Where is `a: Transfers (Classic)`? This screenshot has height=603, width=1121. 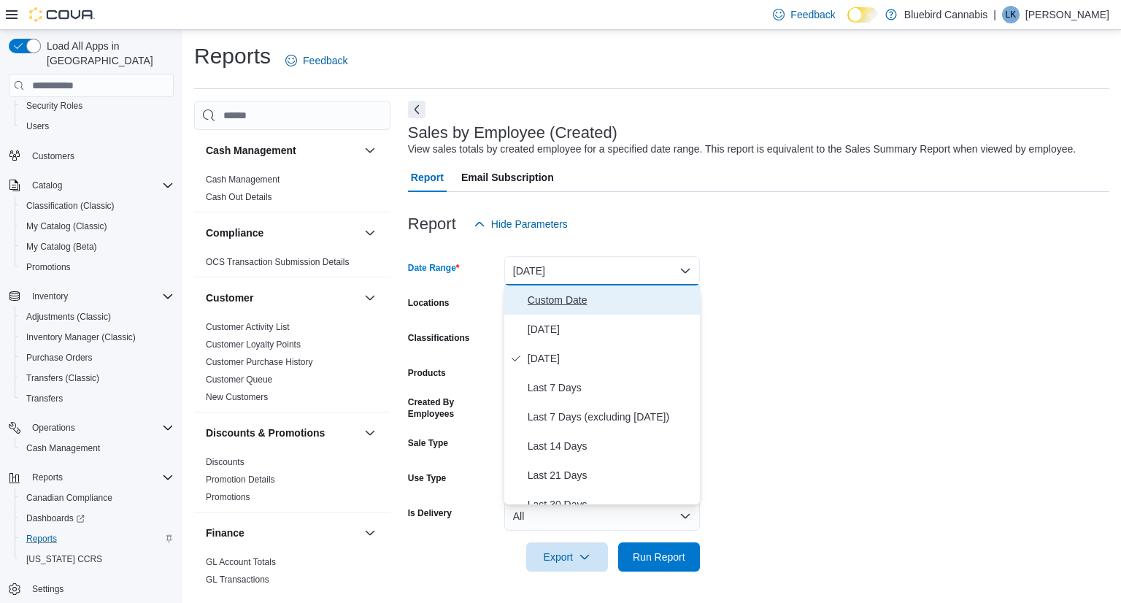
a: Transfers (Classic) is located at coordinates (63, 378).